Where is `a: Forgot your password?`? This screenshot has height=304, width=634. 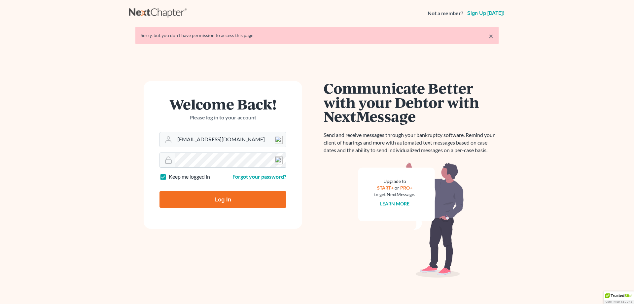 a: Forgot your password? is located at coordinates (259, 176).